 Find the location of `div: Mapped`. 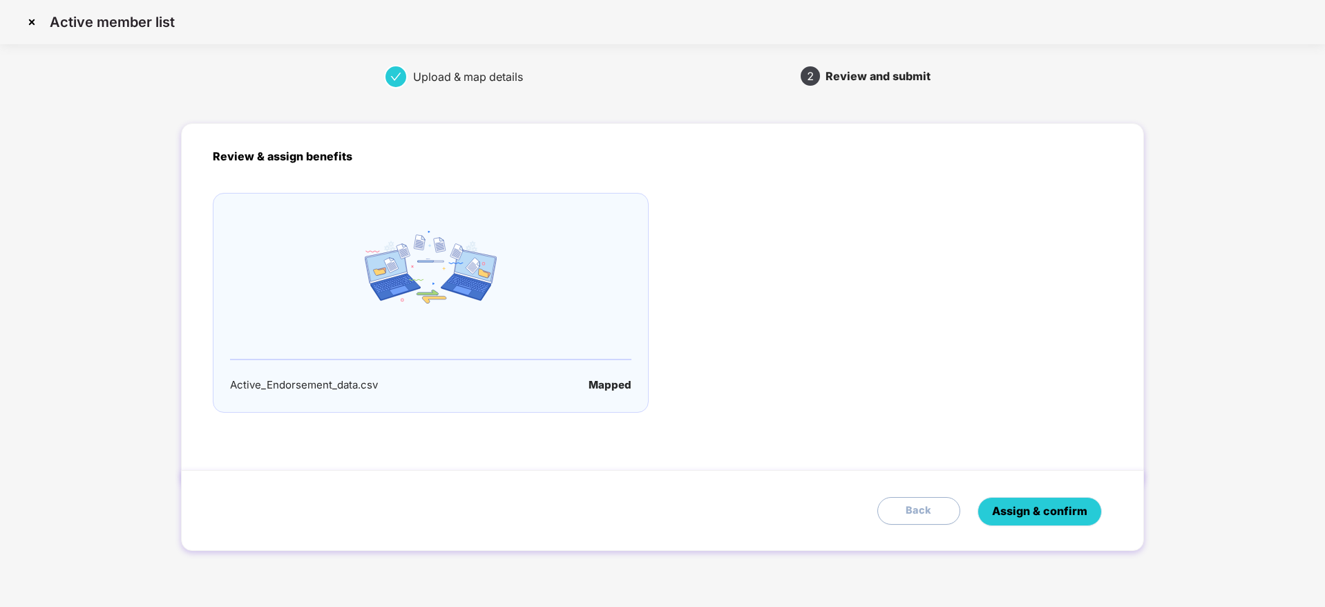

div: Mapped is located at coordinates (610, 385).